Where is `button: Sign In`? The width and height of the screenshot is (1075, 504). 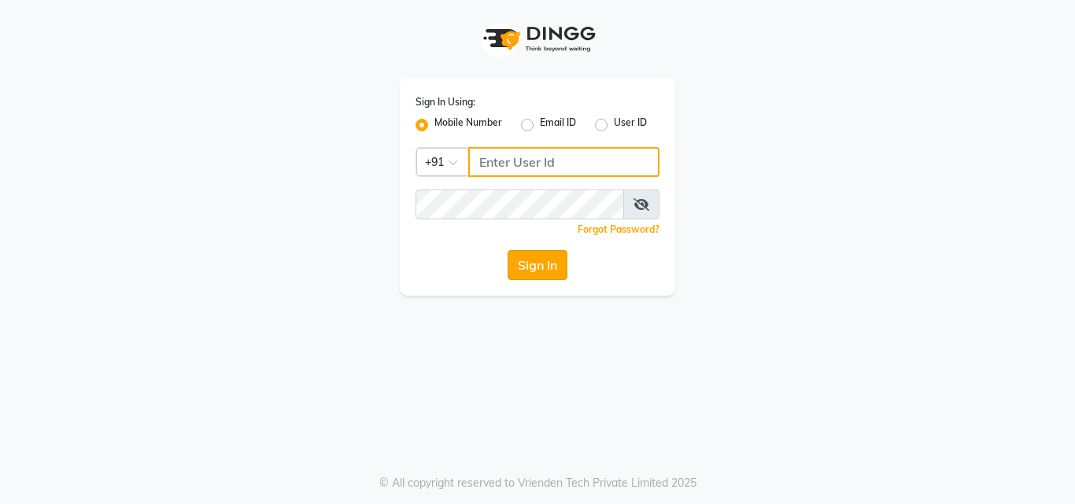 button: Sign In is located at coordinates (537, 265).